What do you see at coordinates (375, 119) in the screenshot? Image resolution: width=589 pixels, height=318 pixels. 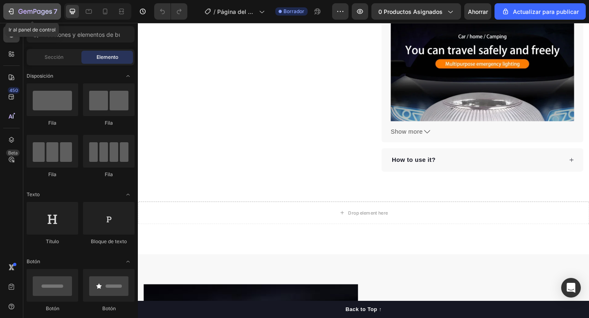 I see `button: Show more` at bounding box center [375, 119].